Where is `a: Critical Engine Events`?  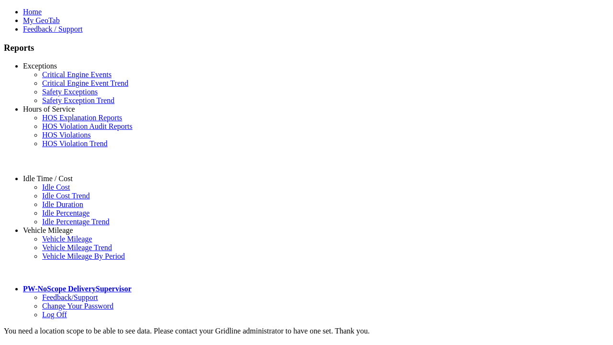 a: Critical Engine Events is located at coordinates (77, 74).